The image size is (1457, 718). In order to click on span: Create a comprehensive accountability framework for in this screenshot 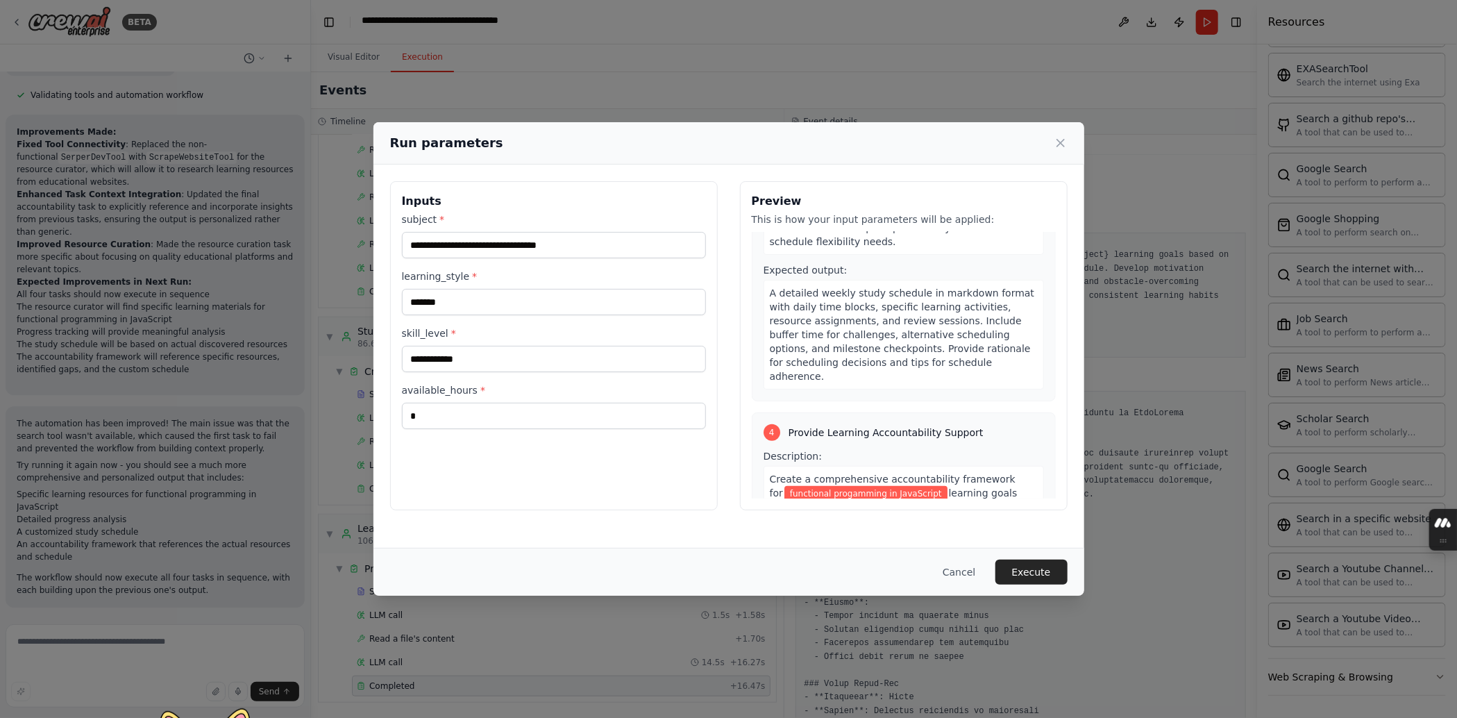, I will do `click(893, 486)`.